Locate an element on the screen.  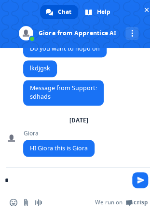
span: Help is located at coordinates (104, 12).